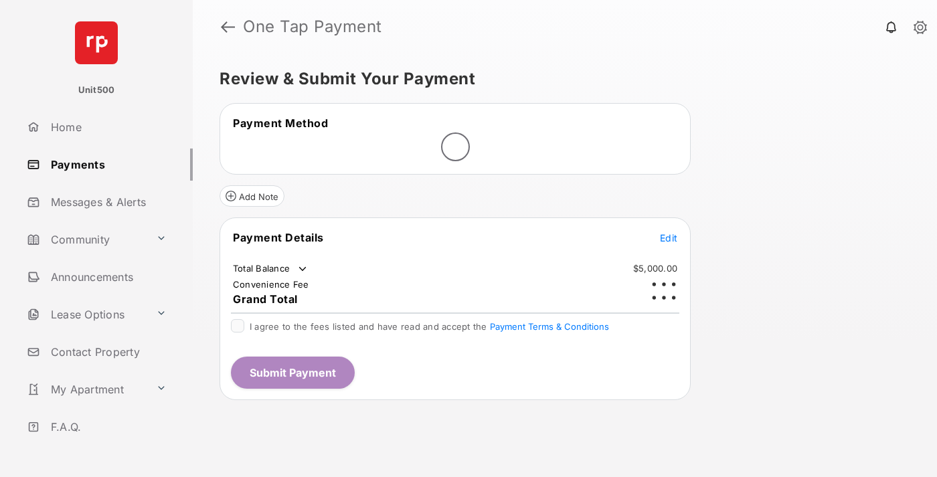  What do you see at coordinates (96, 43) in the screenshot?
I see `img: svg+xml;base64,PHN2ZyB4bWxucz0iaHR0cDovL3d3dy53My5vcmcvMjAwMC9zdmciIHdpZHRoPSI2NCIgaGVpZ2h0PSI2NC...` at bounding box center [96, 43].